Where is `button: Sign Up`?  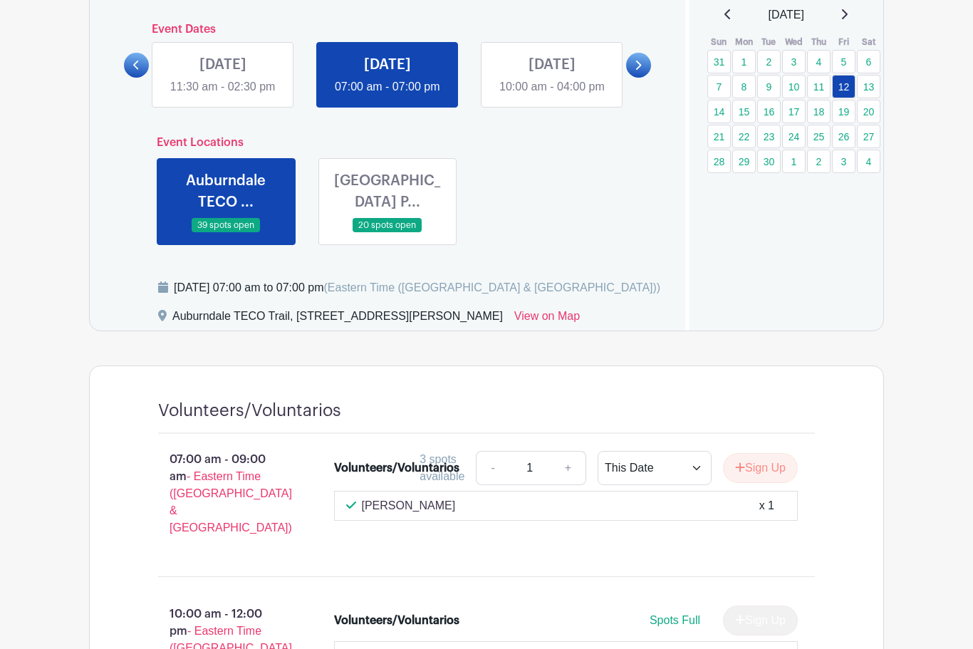
button: Sign Up is located at coordinates (760, 469).